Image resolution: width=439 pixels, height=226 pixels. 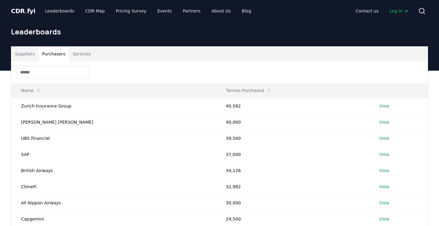 What do you see at coordinates (60, 11) in the screenshot?
I see `a: Leaderboards` at bounding box center [60, 11].